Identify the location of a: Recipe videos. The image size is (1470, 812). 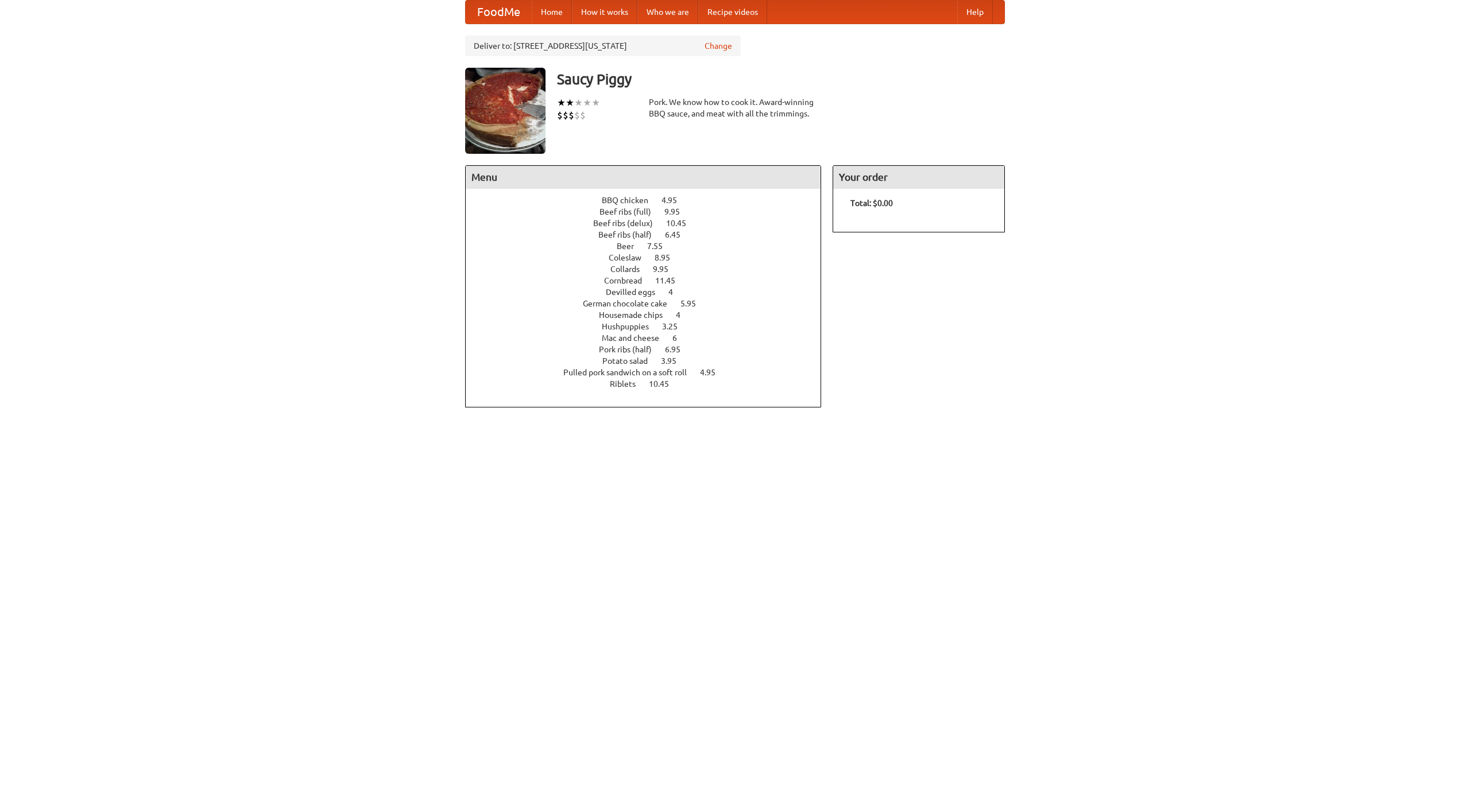
(733, 12).